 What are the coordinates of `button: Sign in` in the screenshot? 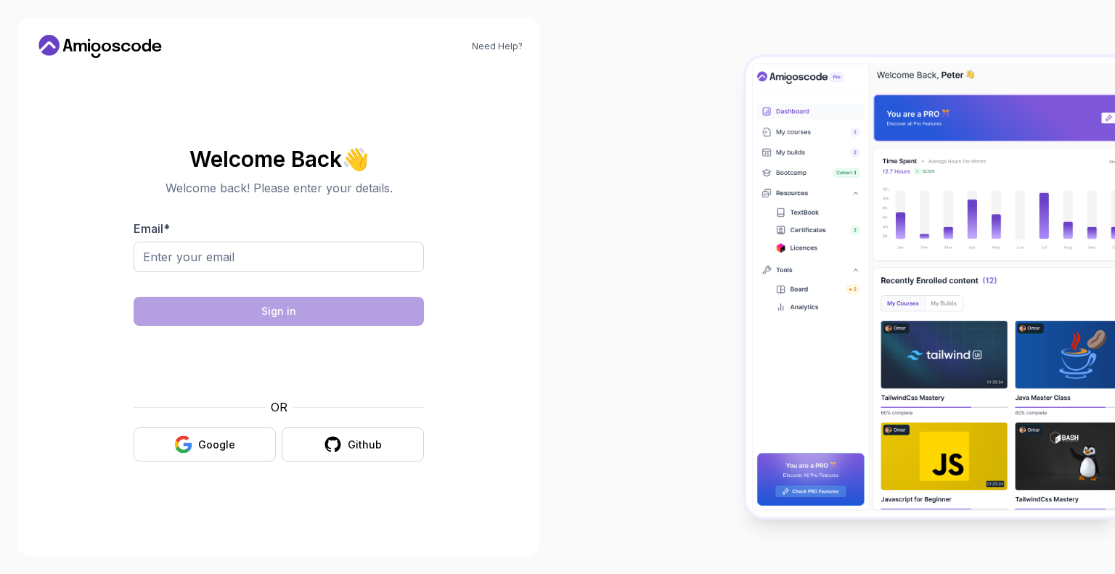 It's located at (279, 311).